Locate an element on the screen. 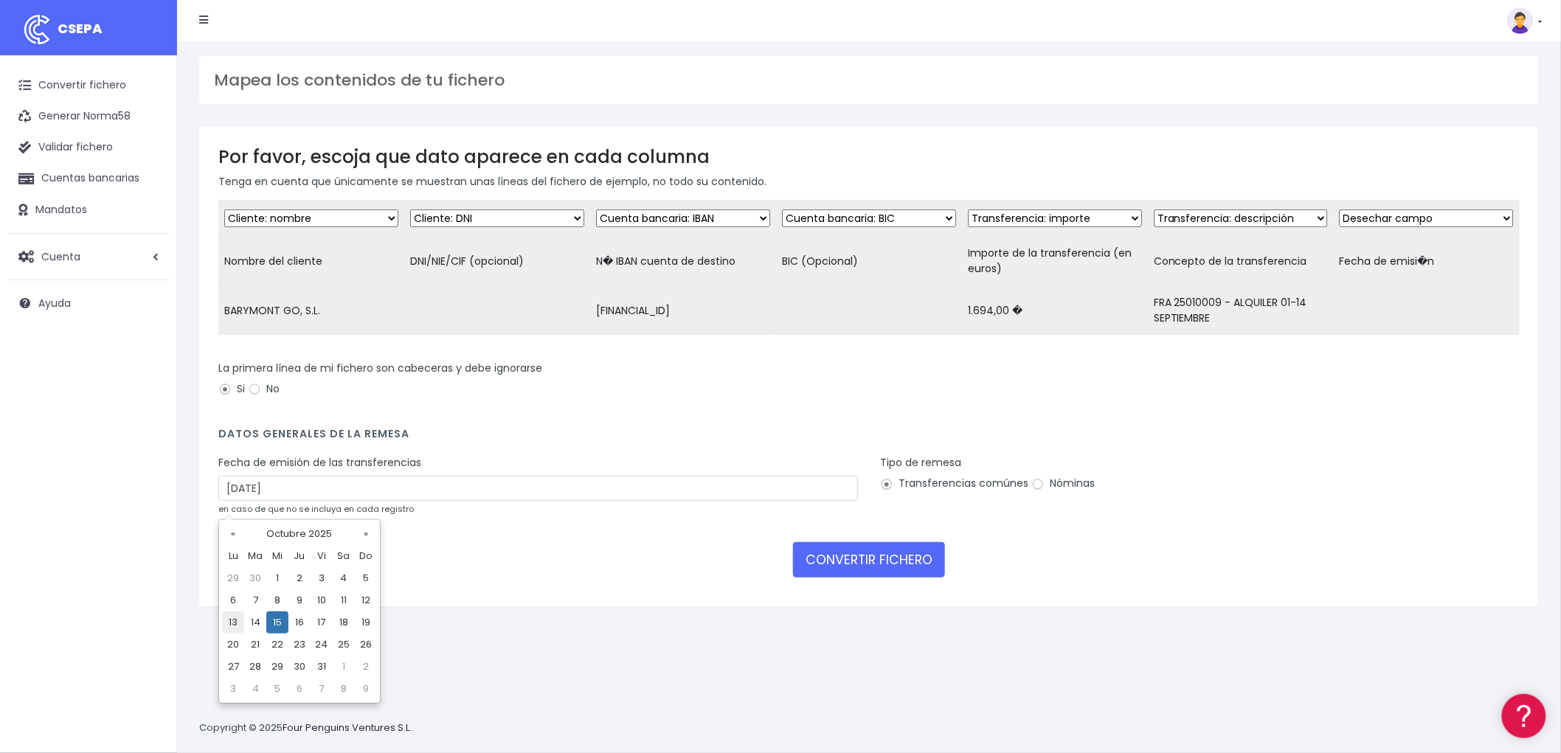 This screenshot has height=753, width=1561. td: 27 is located at coordinates (233, 667).